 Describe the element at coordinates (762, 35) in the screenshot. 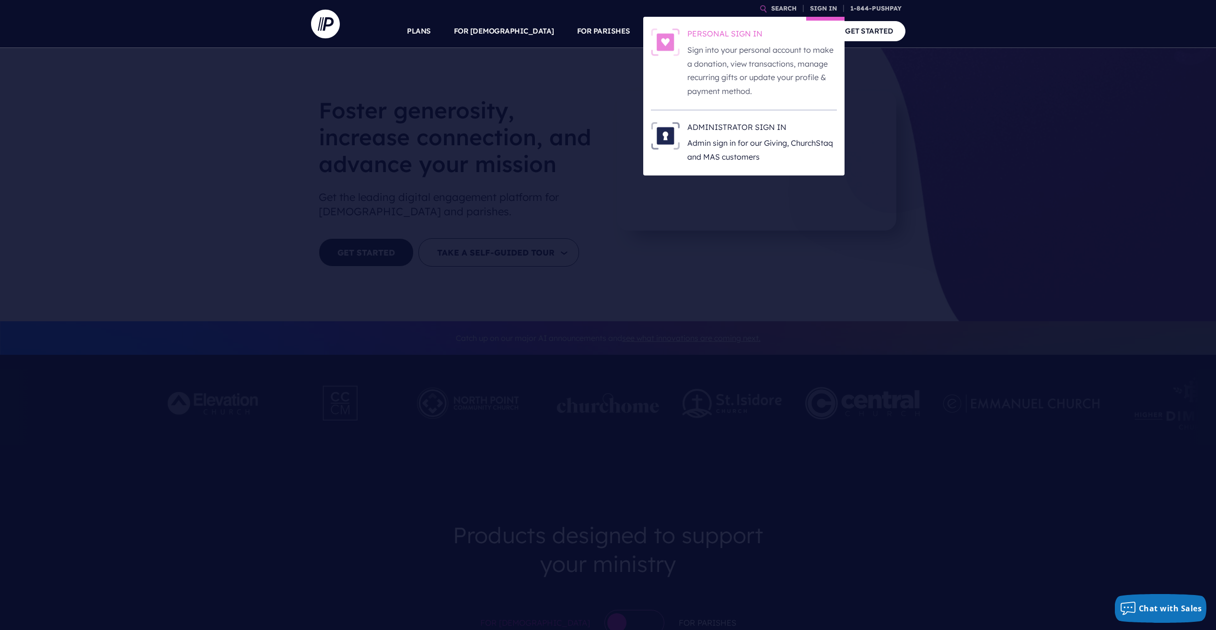

I see `h6: PERSONAL SIGN IN` at that location.